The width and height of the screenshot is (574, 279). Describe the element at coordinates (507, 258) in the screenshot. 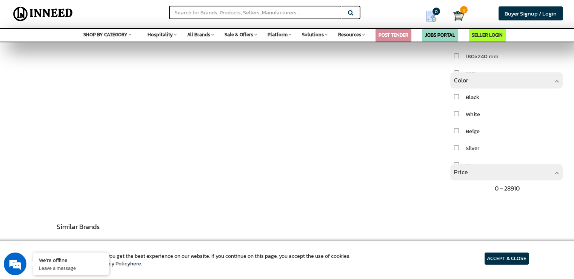

I see `article: ACCEPT & CLOSE` at that location.